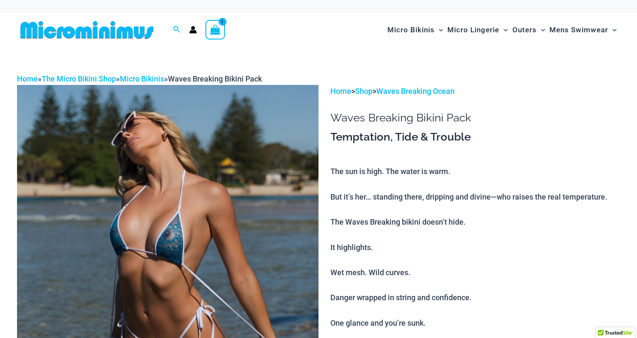 This screenshot has width=637, height=338. I want to click on span: Micro Bikinis, so click(411, 30).